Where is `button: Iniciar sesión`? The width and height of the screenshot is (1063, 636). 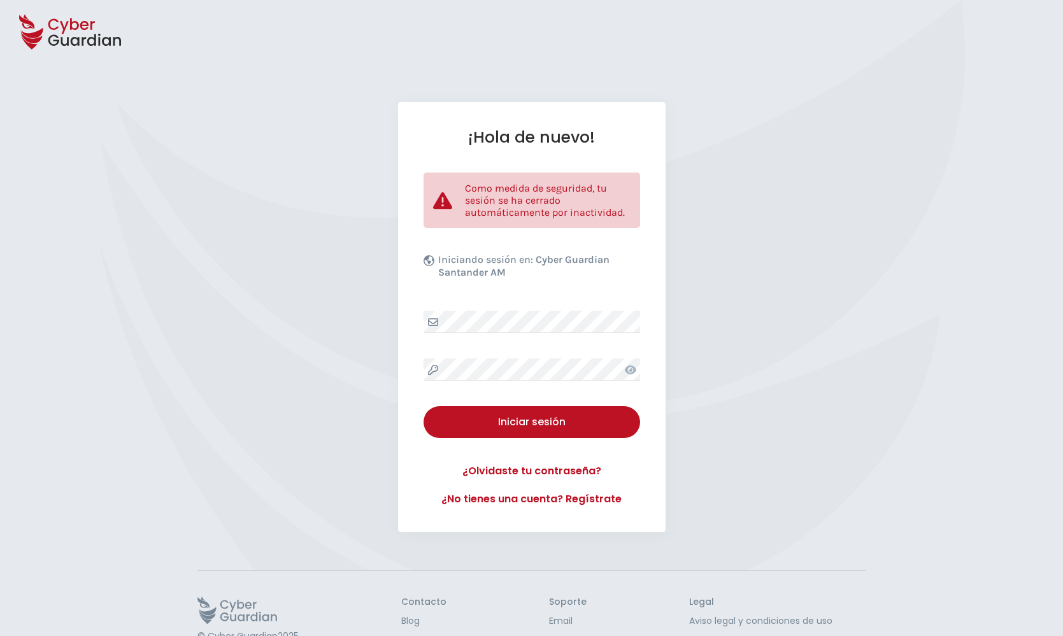 button: Iniciar sesión is located at coordinates (532, 422).